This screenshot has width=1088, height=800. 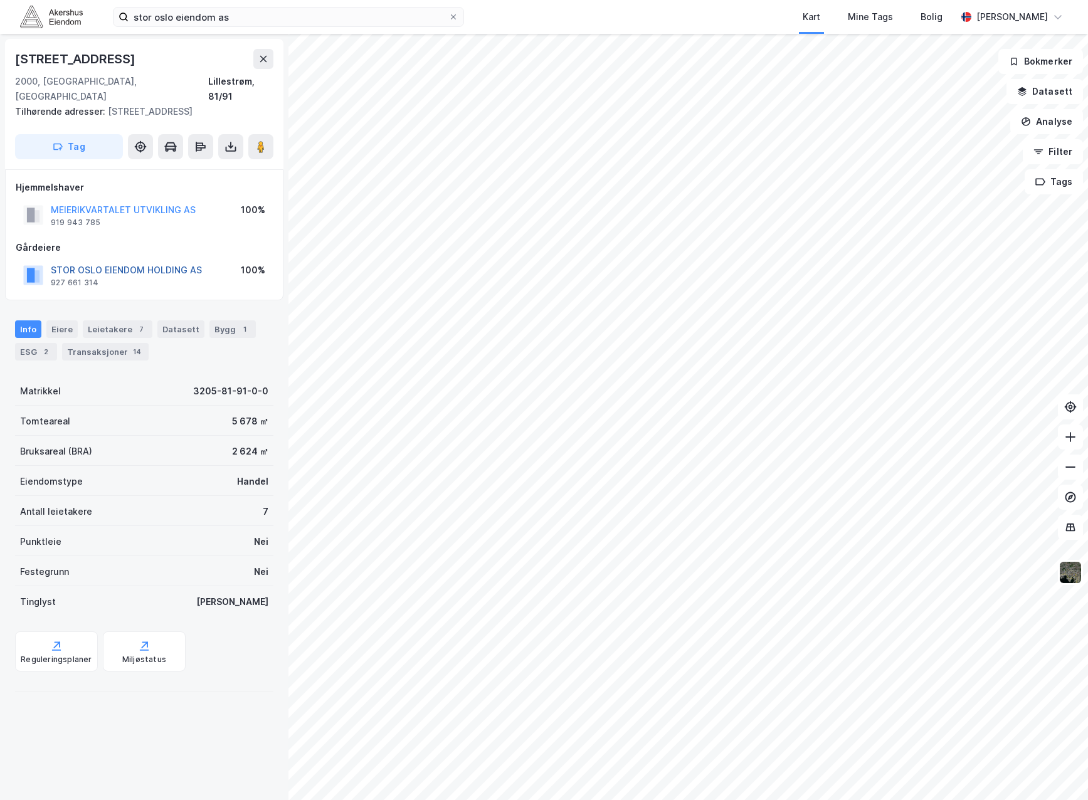 I want to click on div: Eiere, so click(x=62, y=329).